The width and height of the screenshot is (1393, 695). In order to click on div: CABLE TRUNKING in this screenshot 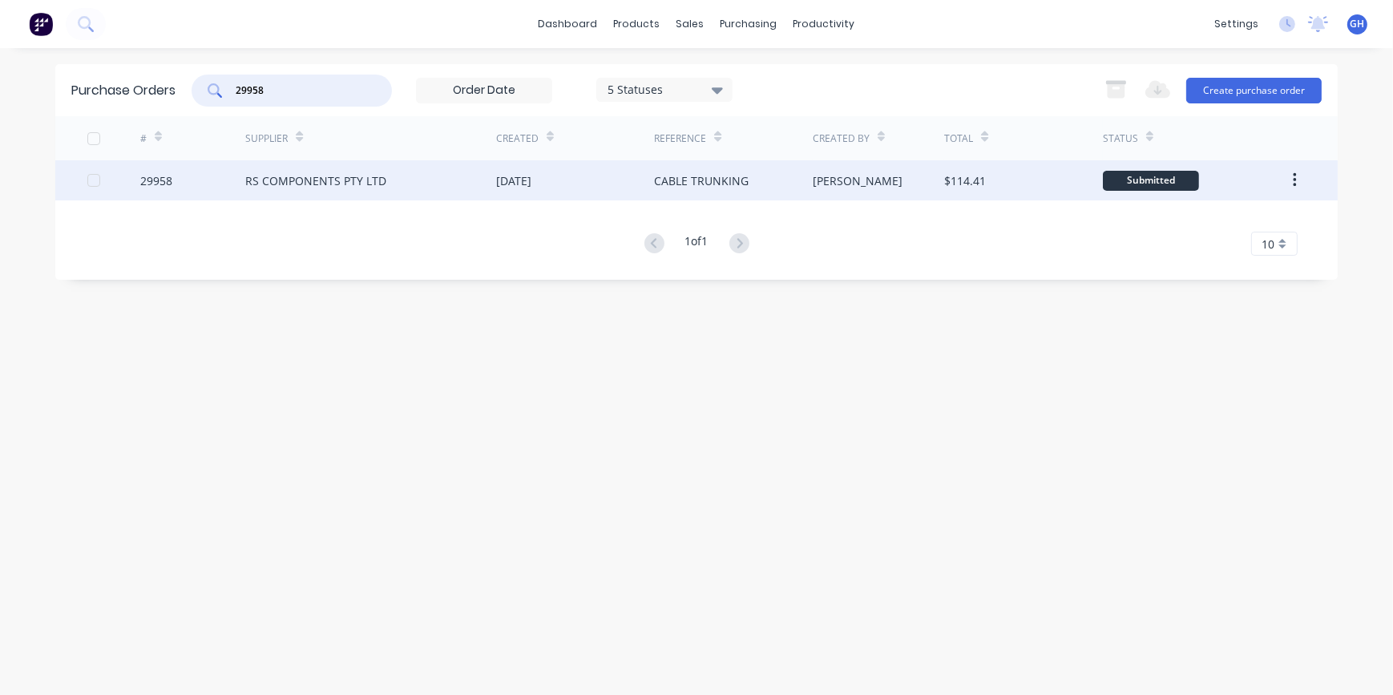, I will do `click(701, 180)`.